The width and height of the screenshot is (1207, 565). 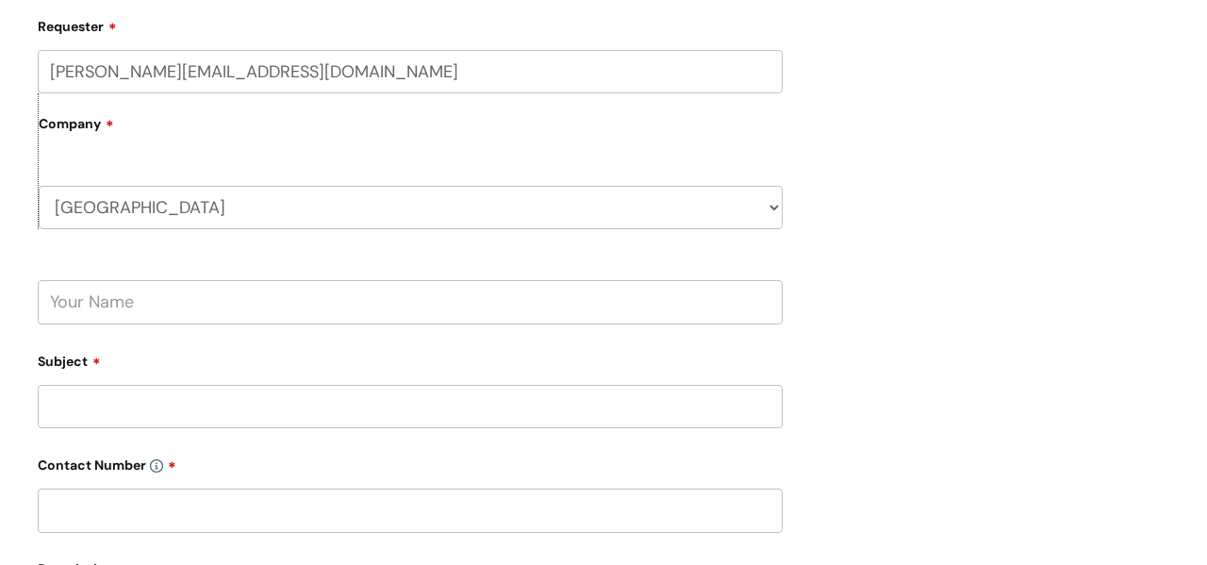 What do you see at coordinates (410, 24) in the screenshot?
I see `label: Requester` at bounding box center [410, 24].